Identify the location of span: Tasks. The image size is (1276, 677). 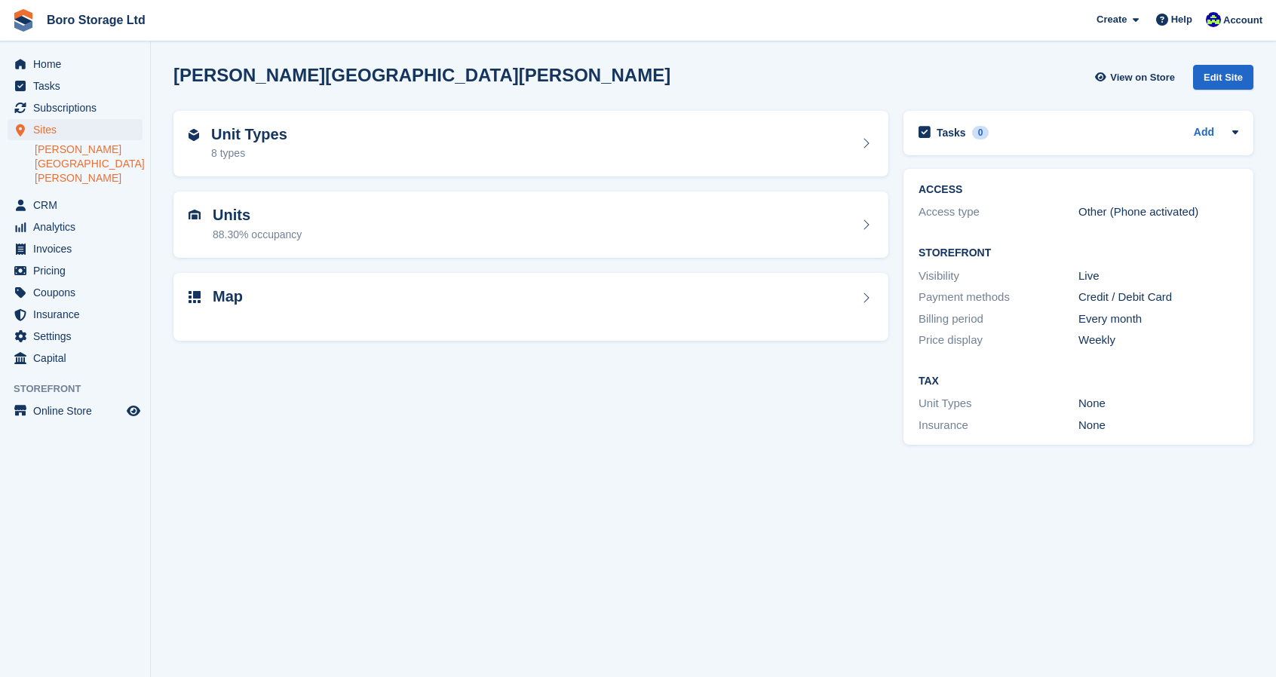
(78, 86).